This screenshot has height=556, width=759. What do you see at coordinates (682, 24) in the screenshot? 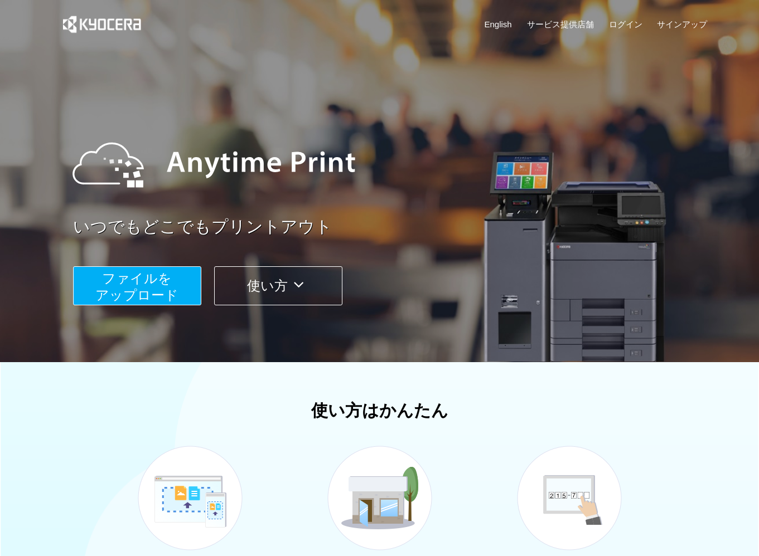
I see `a: サインアップ` at bounding box center [682, 24].